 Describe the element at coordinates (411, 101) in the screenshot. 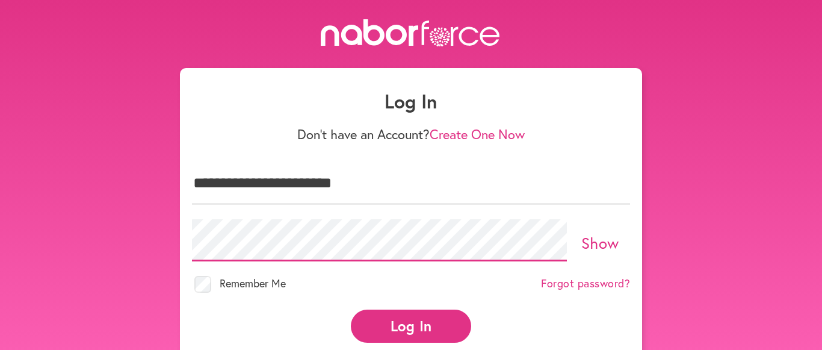

I see `h1: Log In` at that location.